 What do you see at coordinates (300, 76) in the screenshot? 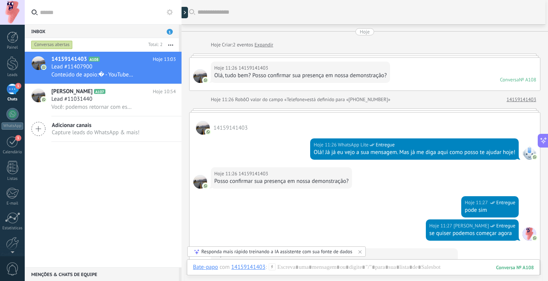
I see `div: Olá, tudo bem? Posso confirmar sua presença em nossa demonstração?` at bounding box center [300, 76].